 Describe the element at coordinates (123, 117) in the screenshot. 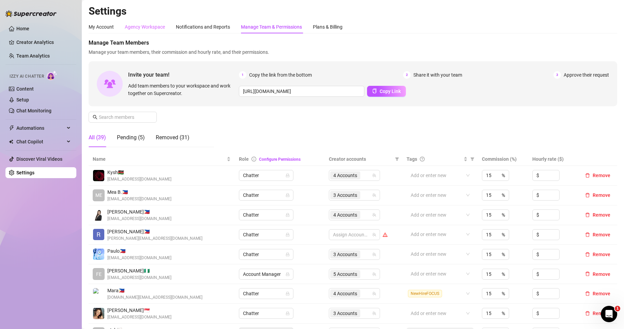

I see `input: Search members` at that location.